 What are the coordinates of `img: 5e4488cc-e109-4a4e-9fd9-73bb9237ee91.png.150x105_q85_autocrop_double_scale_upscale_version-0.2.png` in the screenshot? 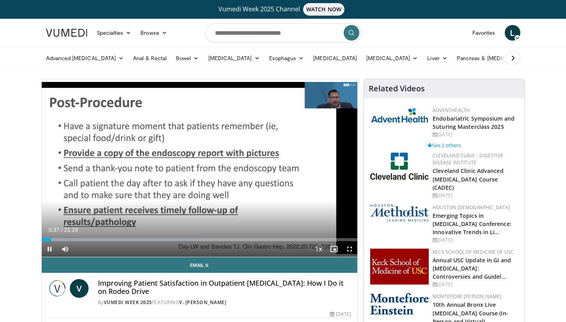 It's located at (399, 212).